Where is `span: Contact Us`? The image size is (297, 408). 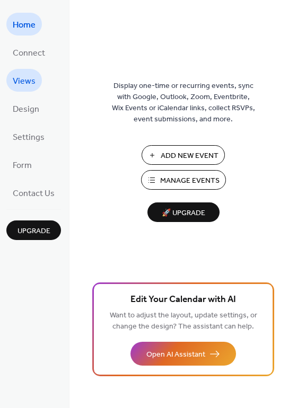 span: Contact Us is located at coordinates (33, 194).